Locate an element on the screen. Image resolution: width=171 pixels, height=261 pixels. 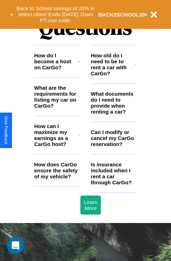
h3: Can I modify or cancel my CarGo reservation? is located at coordinates (113, 138).